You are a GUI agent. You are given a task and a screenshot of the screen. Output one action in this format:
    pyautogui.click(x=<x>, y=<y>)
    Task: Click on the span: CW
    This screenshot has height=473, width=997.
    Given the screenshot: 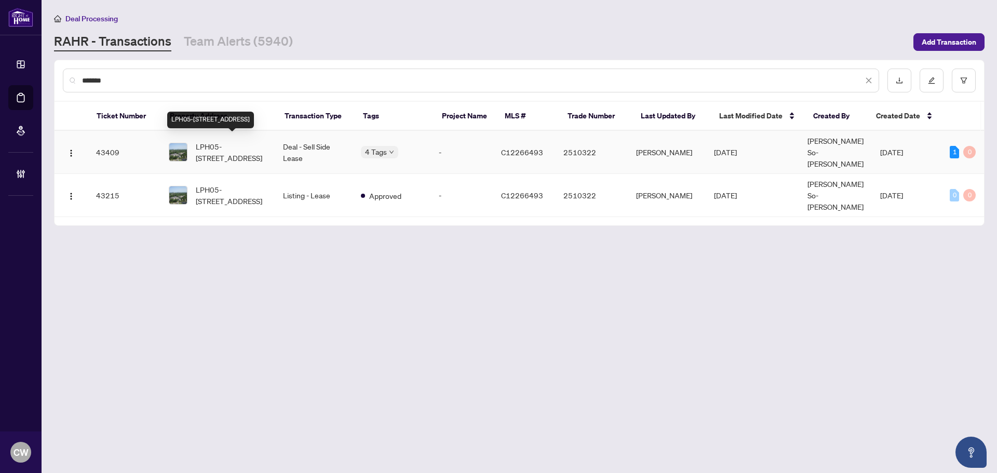 What is the action you would take?
    pyautogui.click(x=21, y=452)
    